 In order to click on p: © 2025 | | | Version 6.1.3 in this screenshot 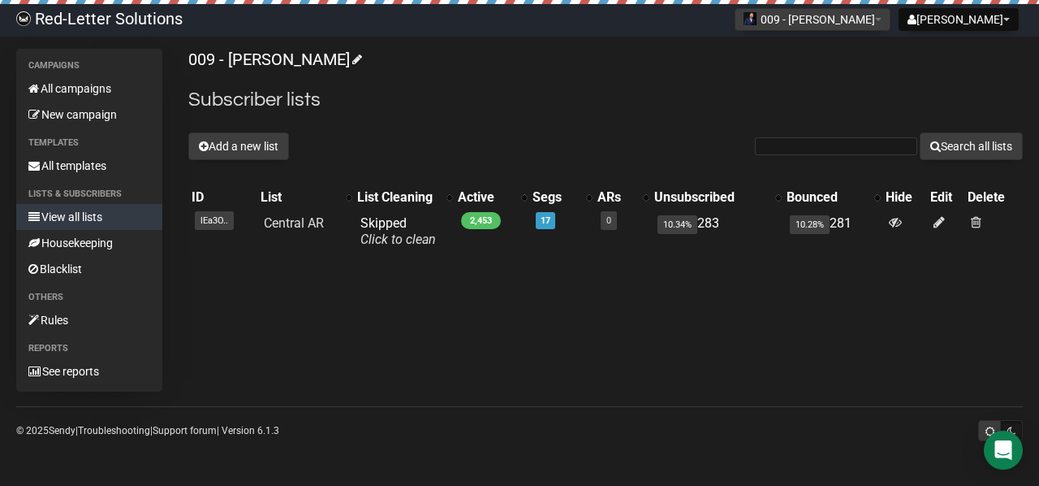, I will do `click(148, 430)`.